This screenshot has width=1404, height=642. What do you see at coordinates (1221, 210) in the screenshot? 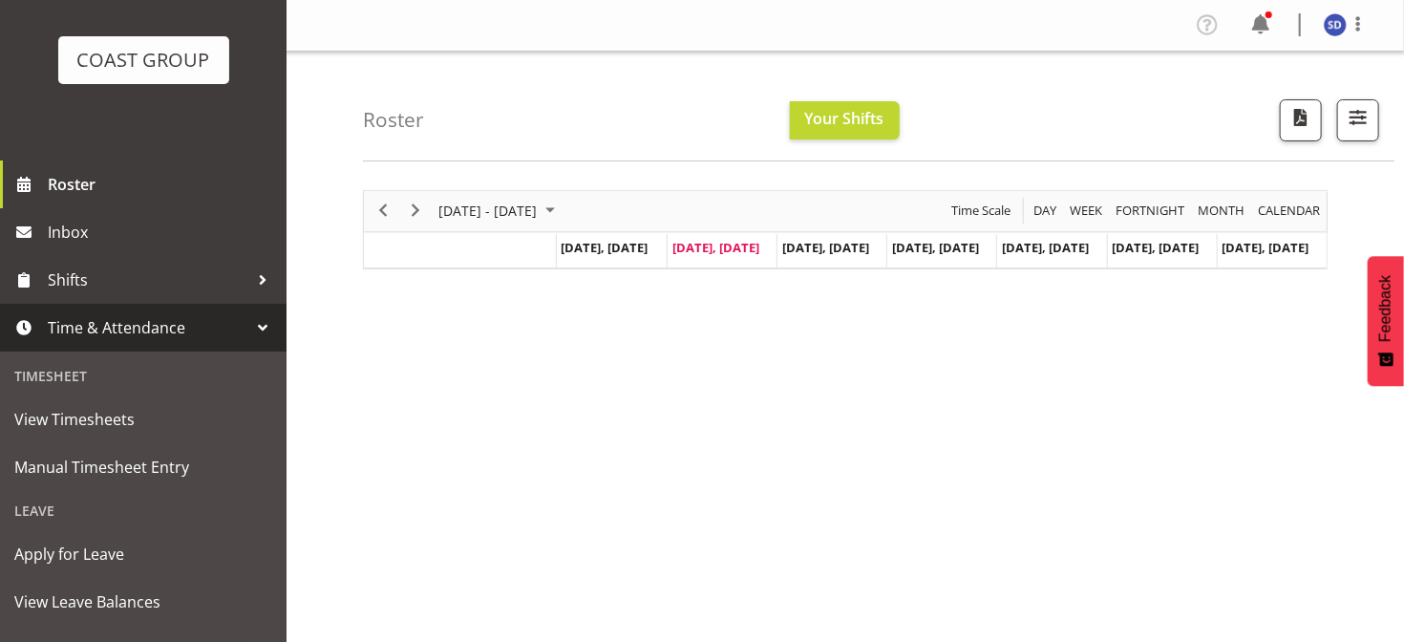
I see `span: Month` at bounding box center [1221, 210].